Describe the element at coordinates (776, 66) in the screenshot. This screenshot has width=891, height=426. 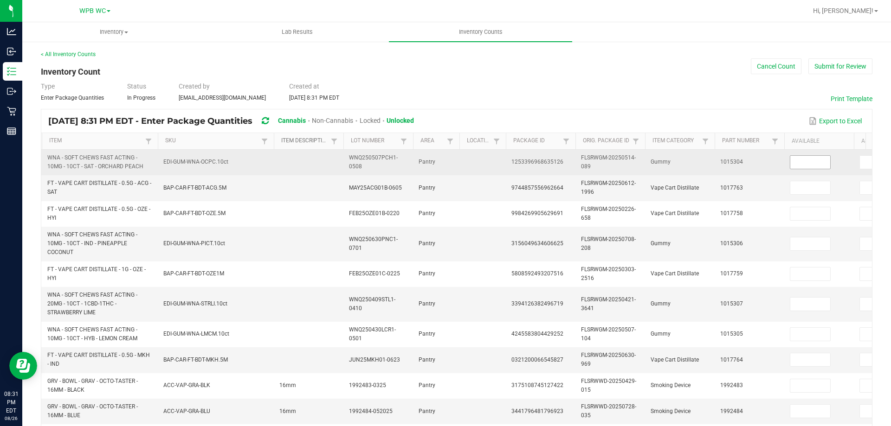
I see `button: Cancel Count` at that location.